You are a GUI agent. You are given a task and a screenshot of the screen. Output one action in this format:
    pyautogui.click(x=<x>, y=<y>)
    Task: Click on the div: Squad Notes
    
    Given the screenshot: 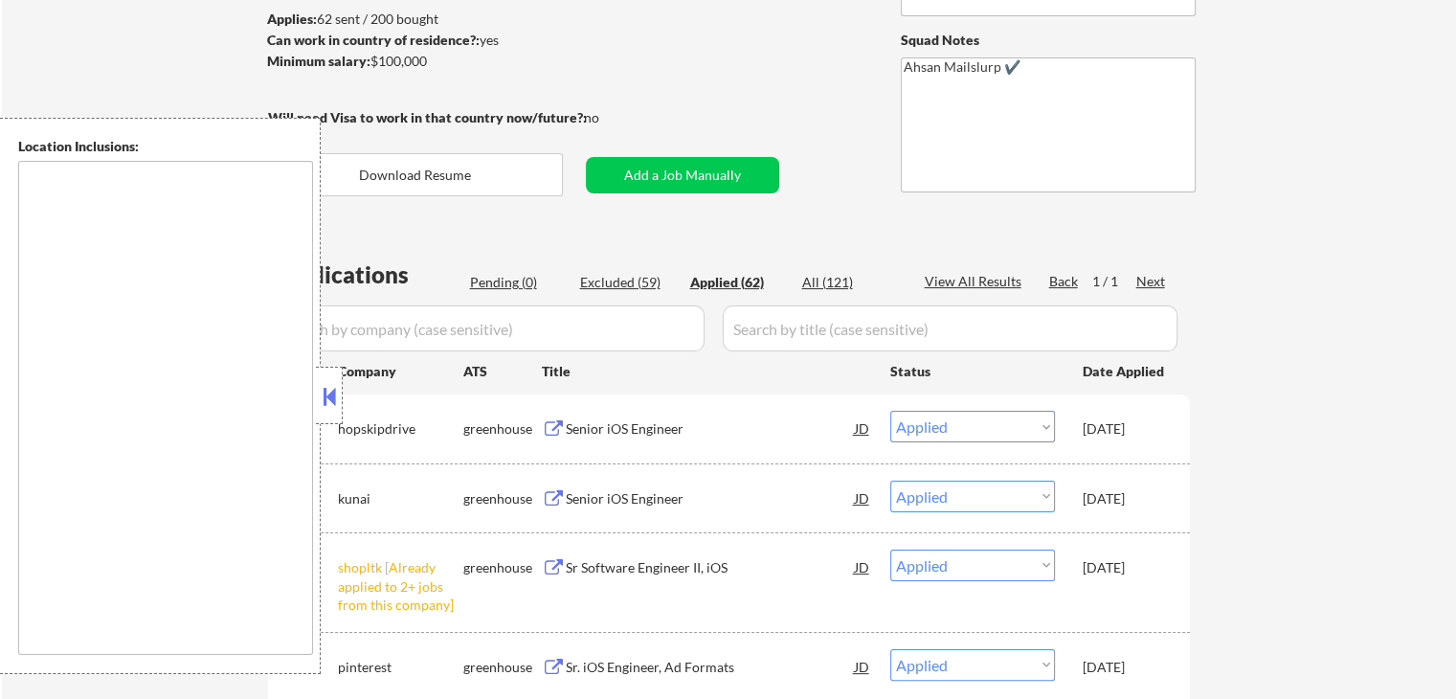 What is the action you would take?
    pyautogui.click(x=1048, y=40)
    